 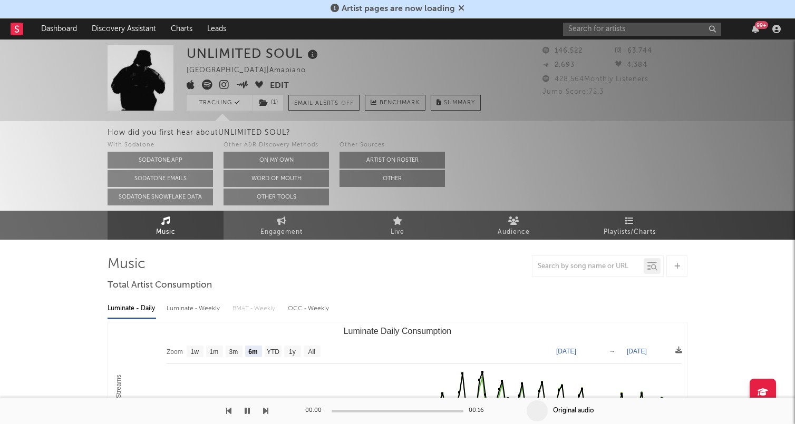 What do you see at coordinates (397, 225) in the screenshot?
I see `a: Live` at bounding box center [397, 225].